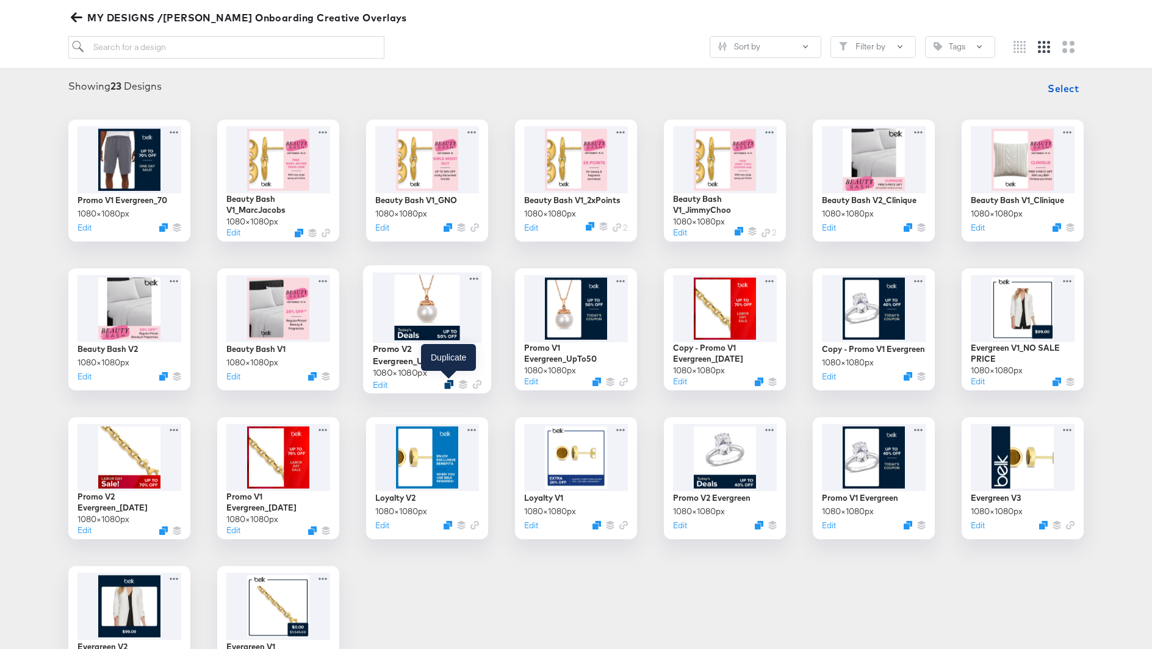 Image resolution: width=1152 pixels, height=649 pixels. I want to click on div: Loyalty V21080×1080pxEditDuplicate, so click(427, 478).